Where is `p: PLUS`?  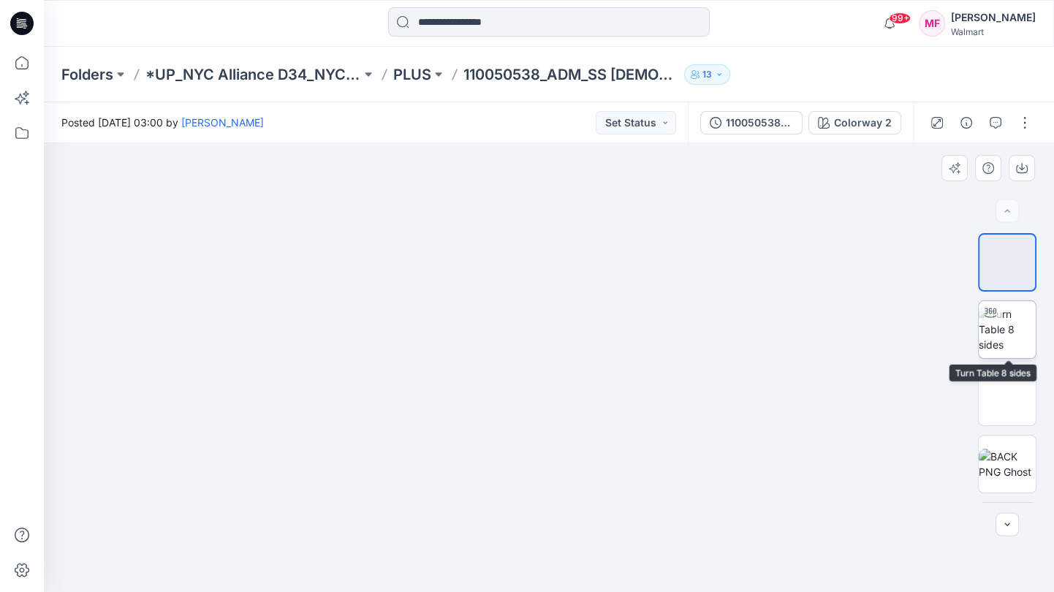
p: PLUS is located at coordinates (412, 75).